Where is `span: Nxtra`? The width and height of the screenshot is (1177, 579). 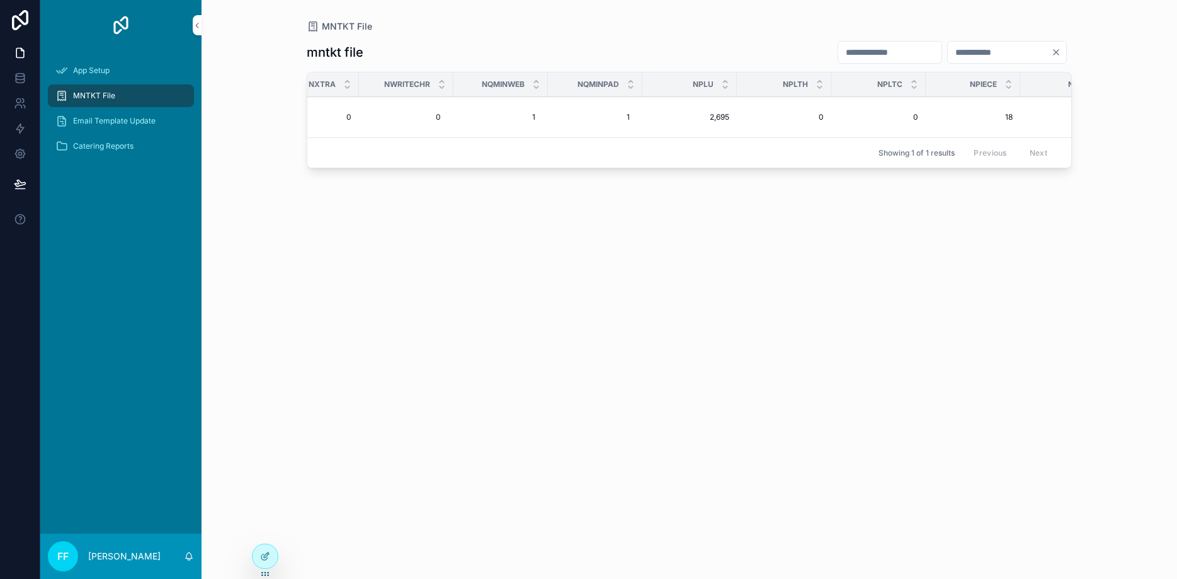
span: Nxtra is located at coordinates (322, 84).